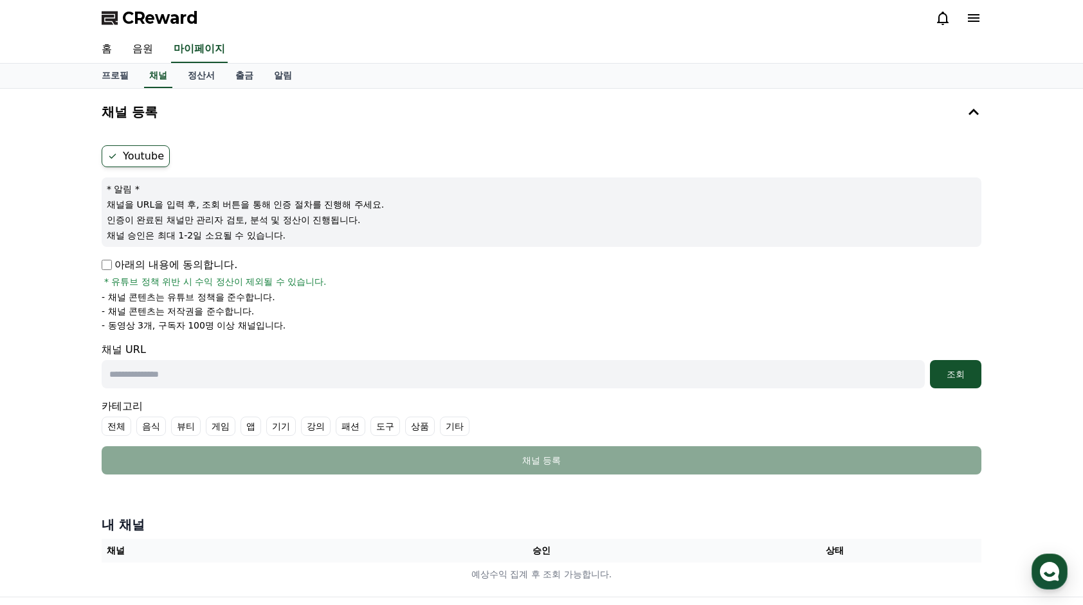  What do you see at coordinates (541, 550) in the screenshot?
I see `th: 승인` at bounding box center [541, 550].